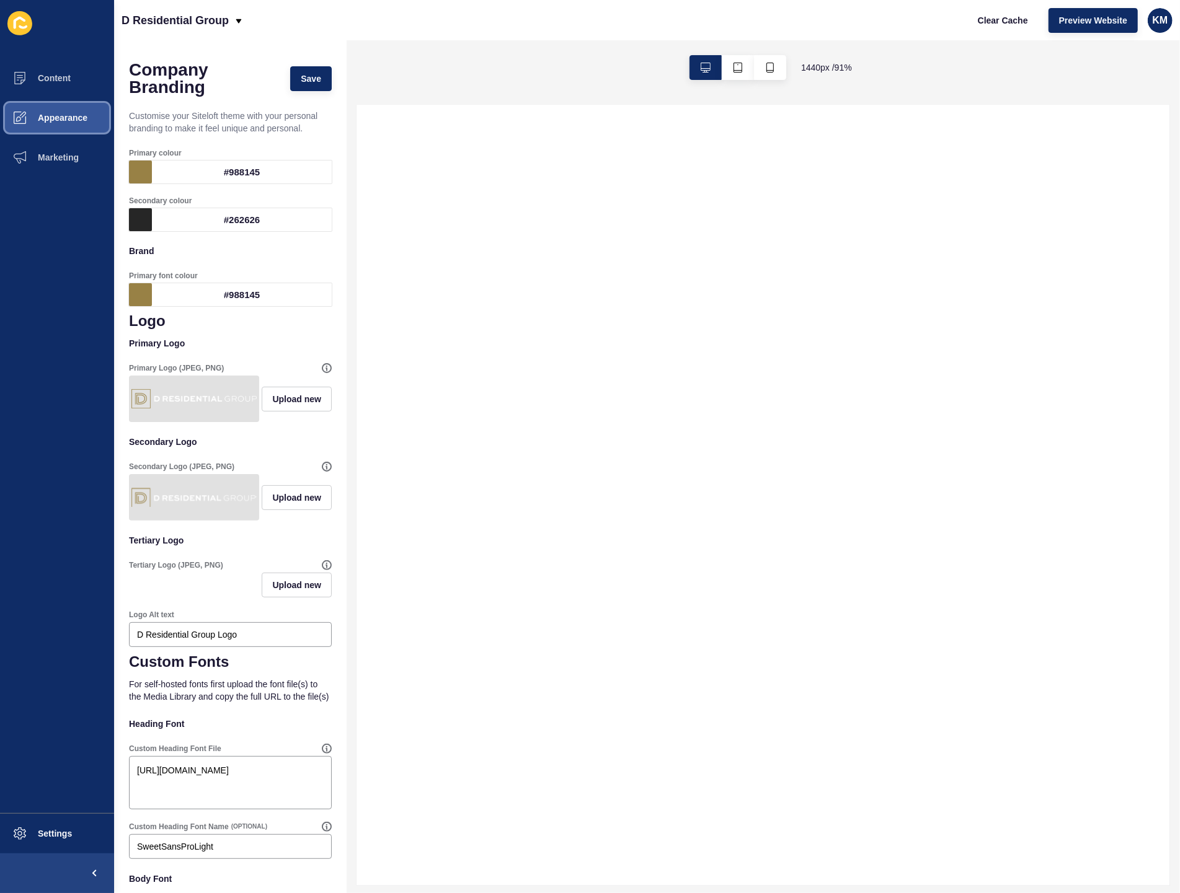 The width and height of the screenshot is (1180, 893). I want to click on label: Custom Heading Font File, so click(175, 749).